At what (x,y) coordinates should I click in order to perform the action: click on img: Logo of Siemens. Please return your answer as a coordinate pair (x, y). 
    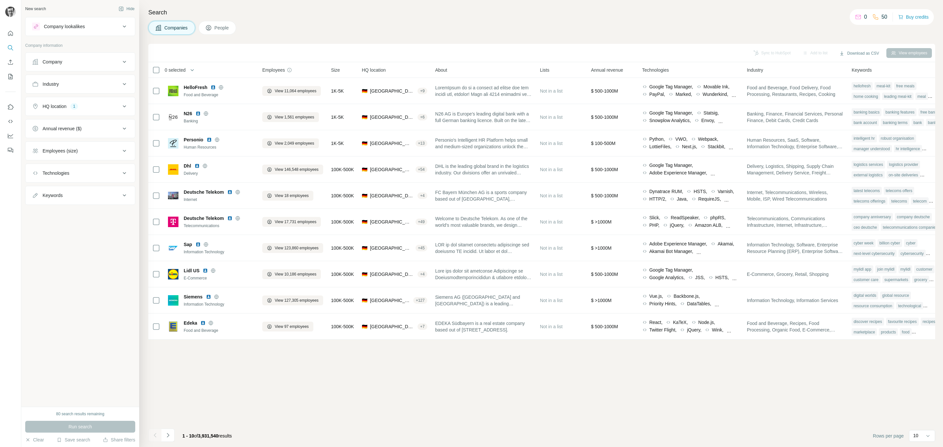
    Looking at the image, I should click on (173, 301).